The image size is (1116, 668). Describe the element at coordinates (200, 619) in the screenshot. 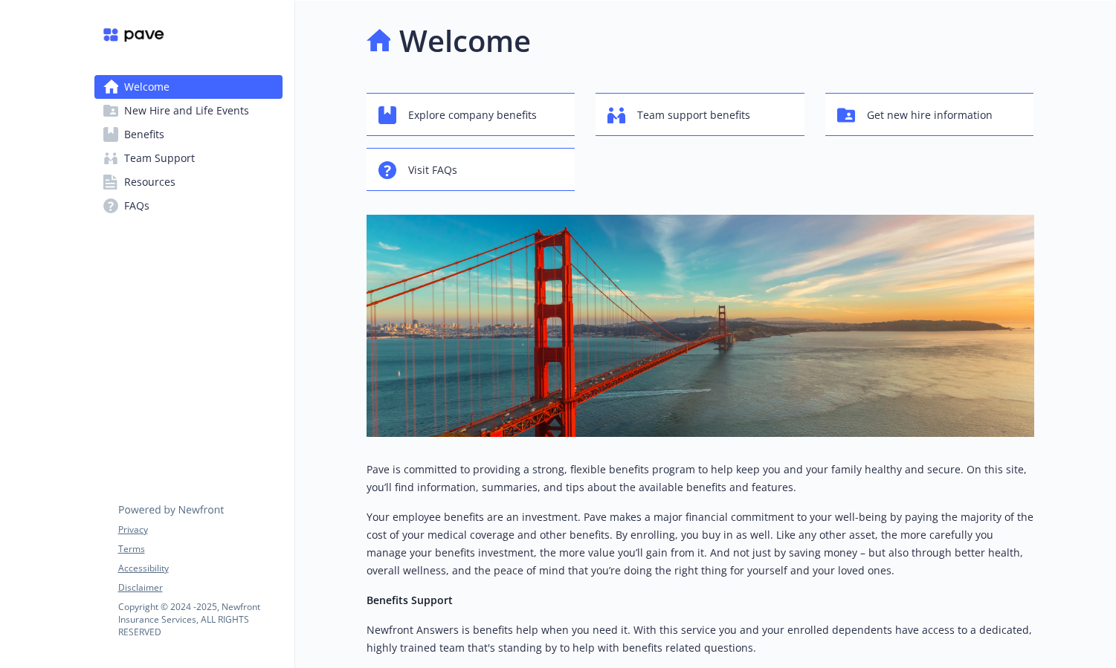

I see `p: Copyright © 2024 - 2025 , Newfront Insurance Services, ALL RIGHTS RESERVED` at that location.